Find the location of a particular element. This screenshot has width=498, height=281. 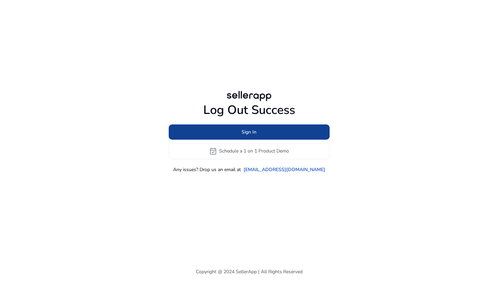

span: Sign In is located at coordinates (249, 132).